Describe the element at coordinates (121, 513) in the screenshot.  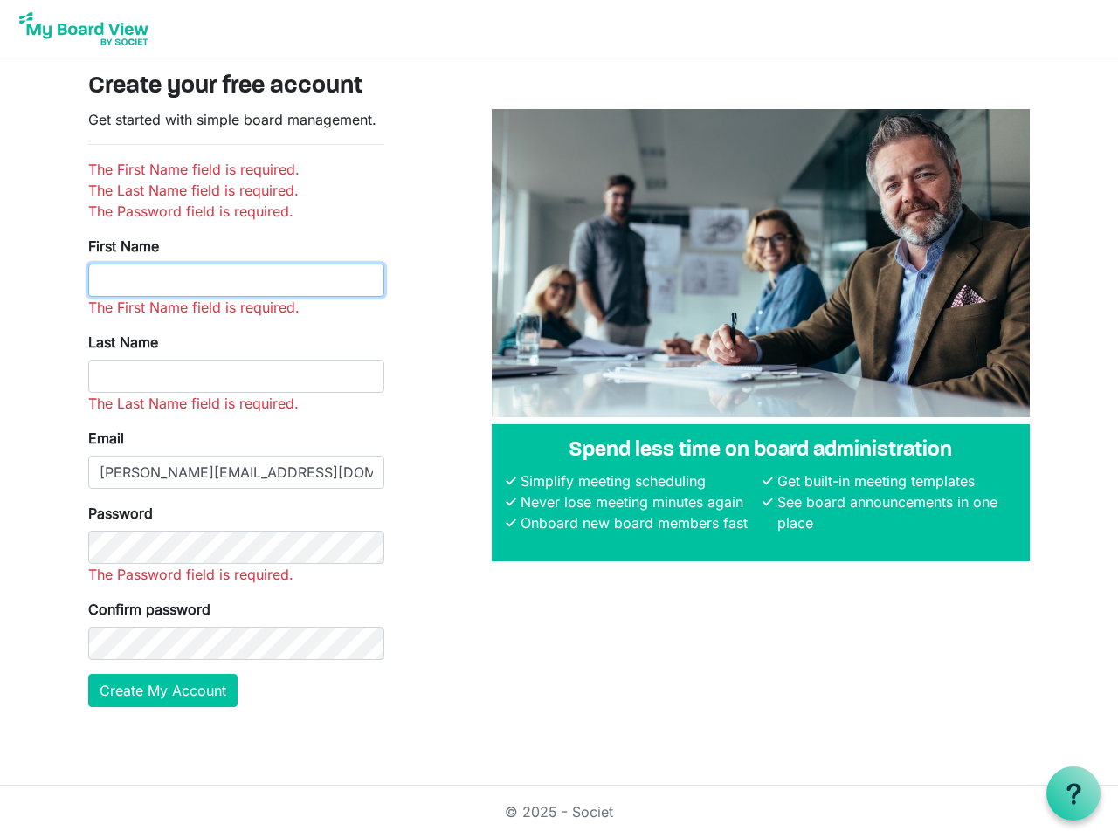
I see `label: Password` at that location.